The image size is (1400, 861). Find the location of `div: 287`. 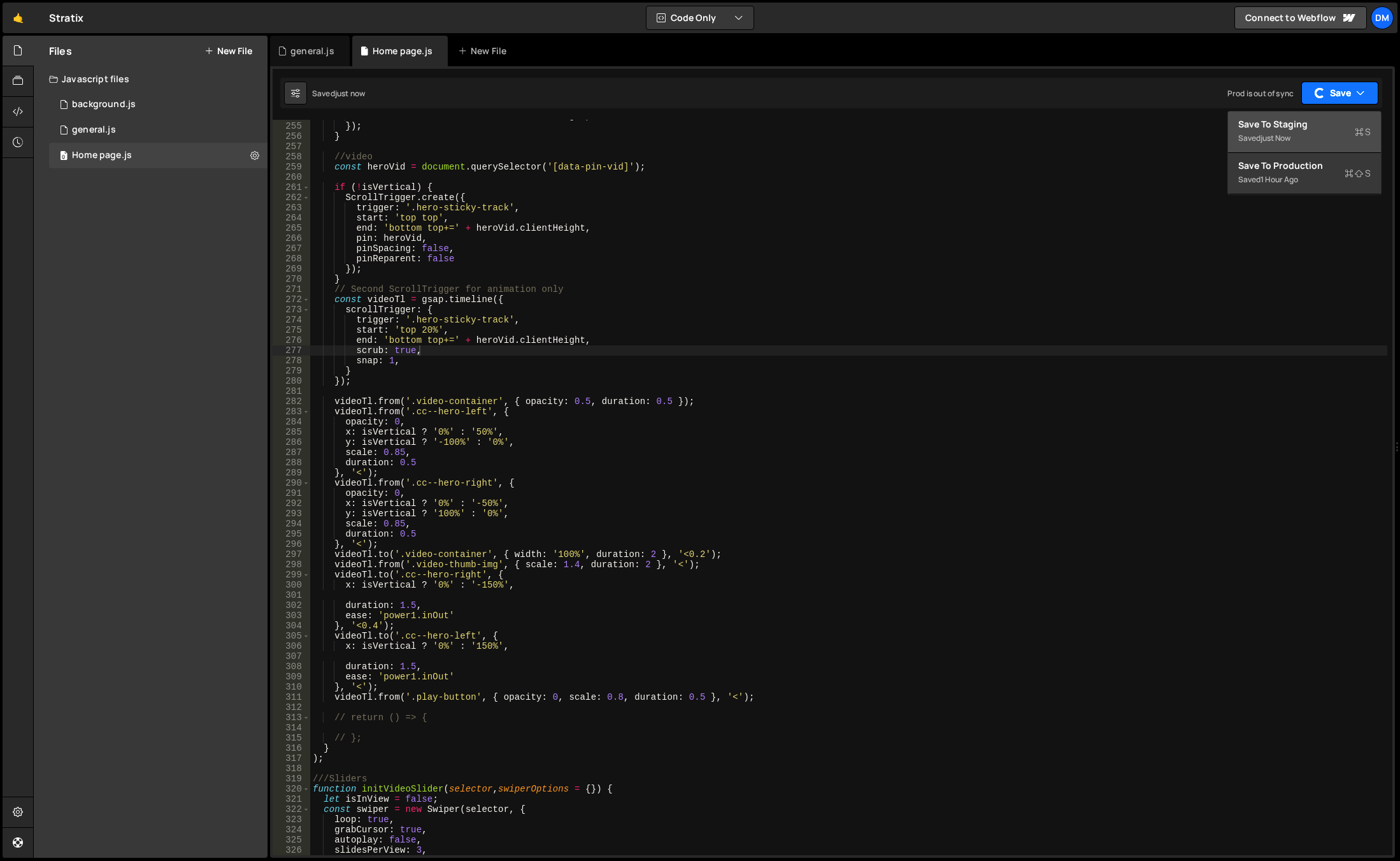

div: 287 is located at coordinates (291, 453).